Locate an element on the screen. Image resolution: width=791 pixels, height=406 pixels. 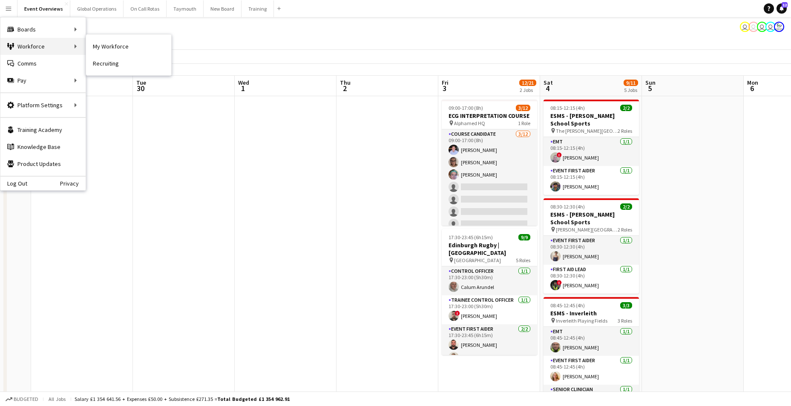
span: Wed is located at coordinates (244, 83).